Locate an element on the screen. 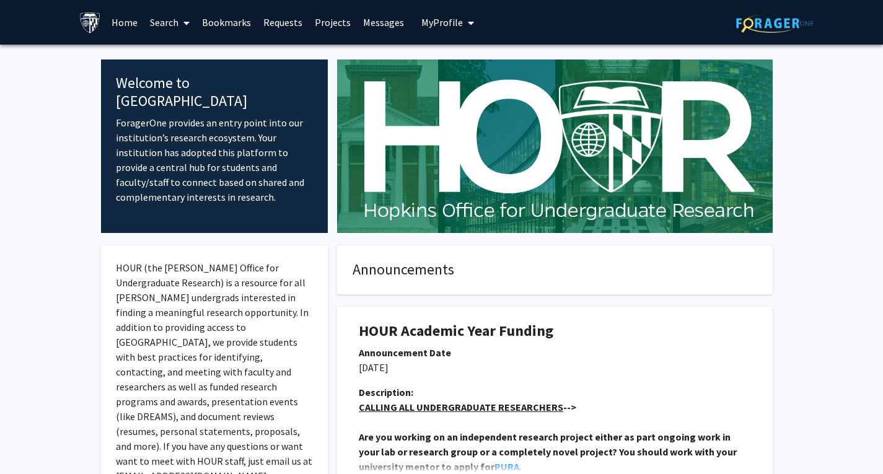 The image size is (883, 474). div: Announcement Date is located at coordinates (554, 352).